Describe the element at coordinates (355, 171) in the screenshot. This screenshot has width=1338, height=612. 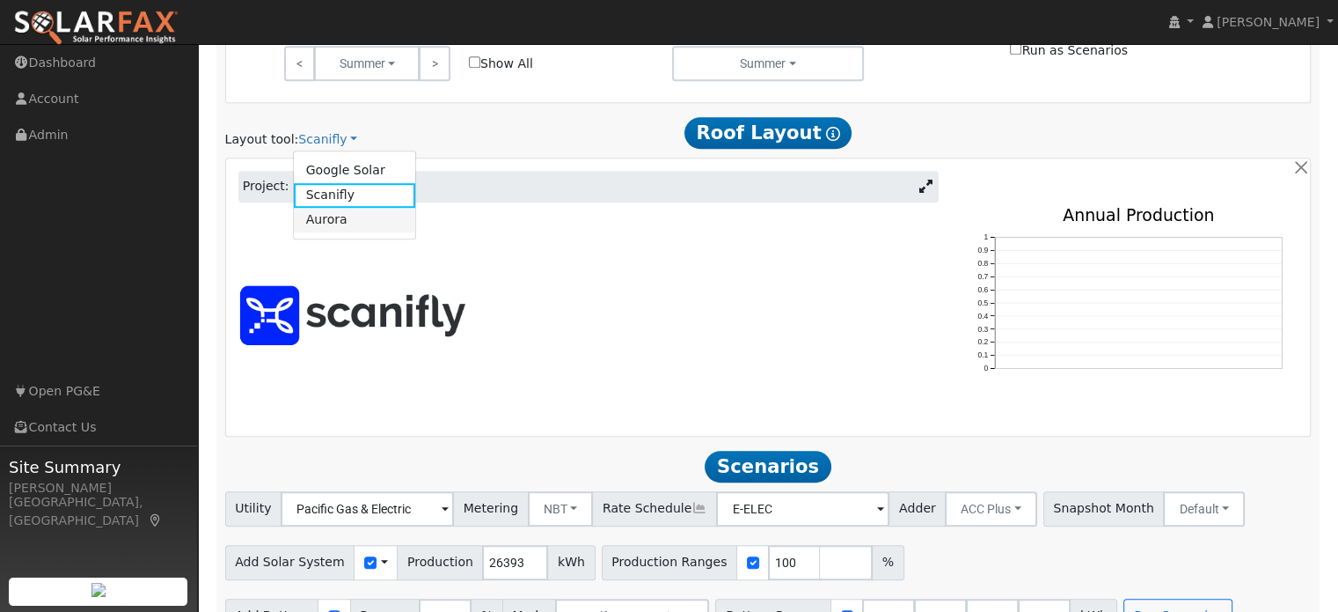
I see `a: Google Solar` at that location.